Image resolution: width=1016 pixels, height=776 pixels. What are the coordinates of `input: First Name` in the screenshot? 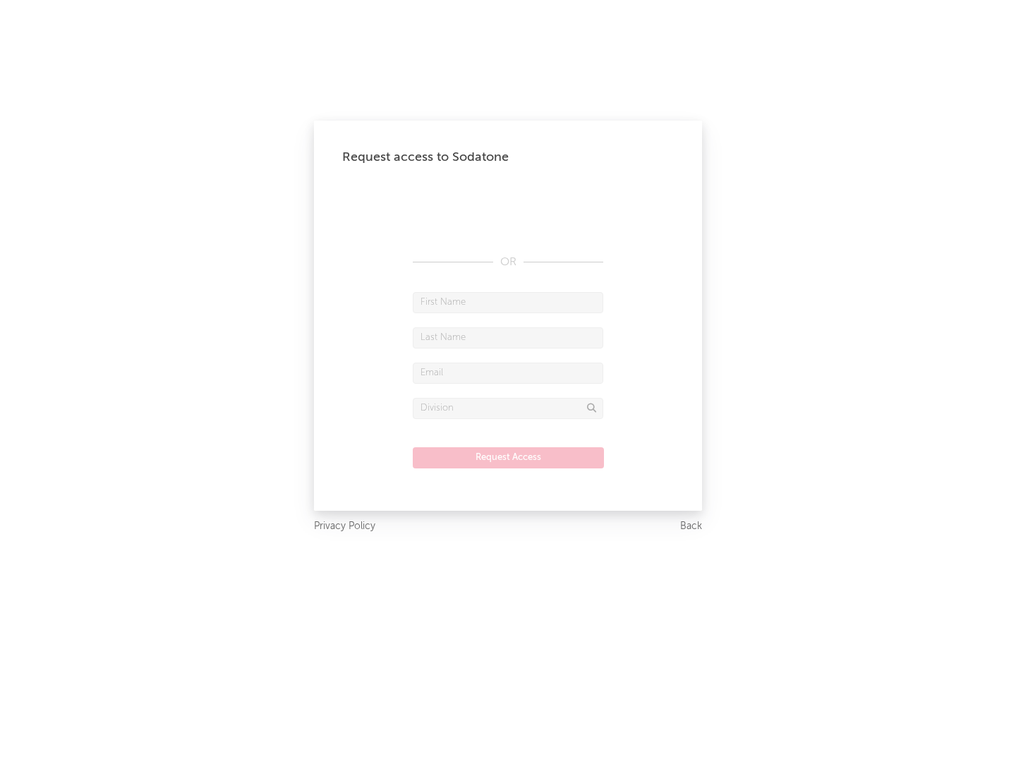 It's located at (508, 303).